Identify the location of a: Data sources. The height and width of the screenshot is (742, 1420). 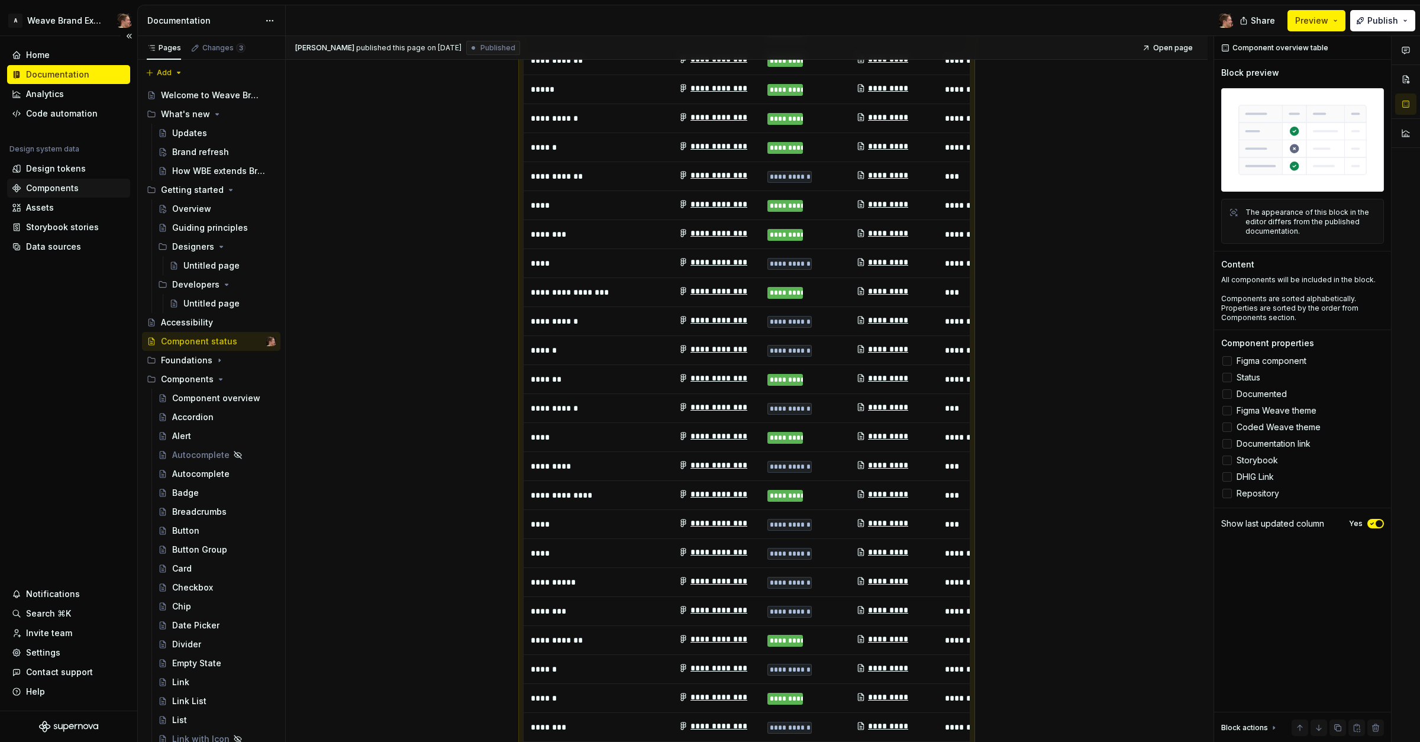
(69, 247).